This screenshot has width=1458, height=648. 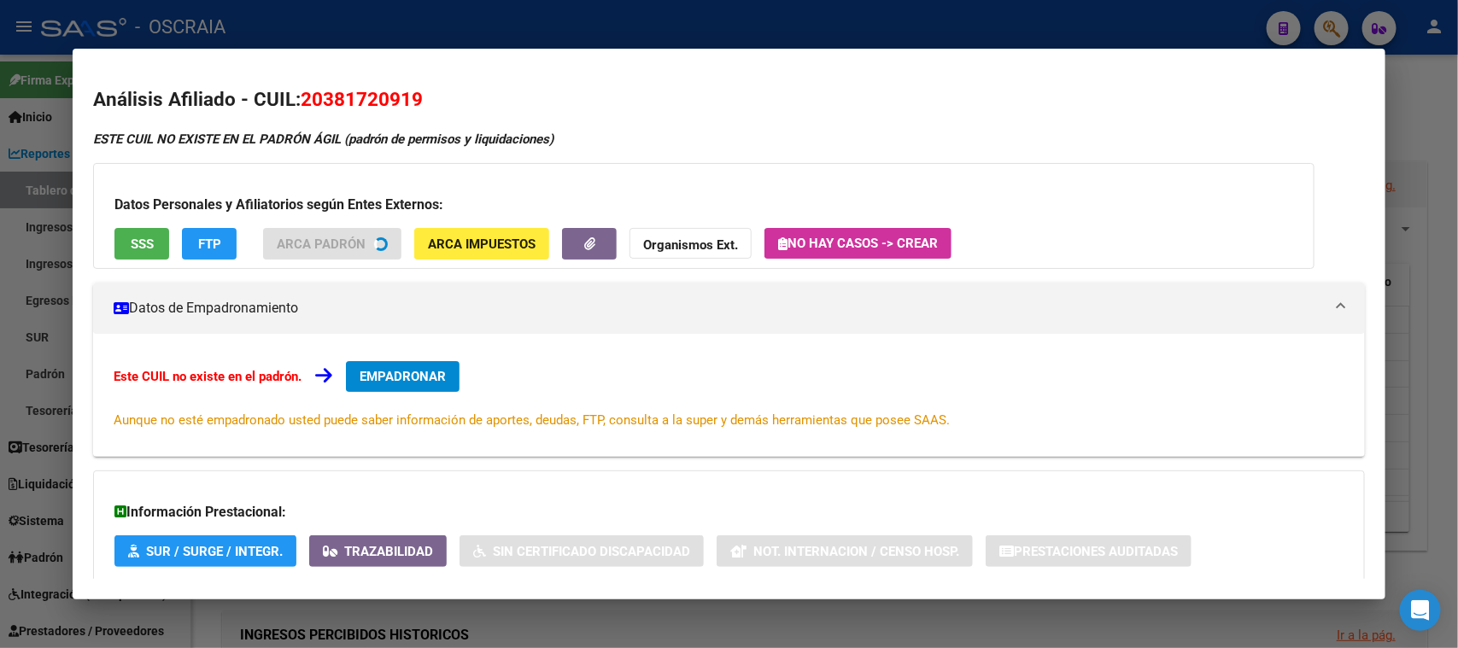 I want to click on button: Trazabilidad, so click(x=378, y=551).